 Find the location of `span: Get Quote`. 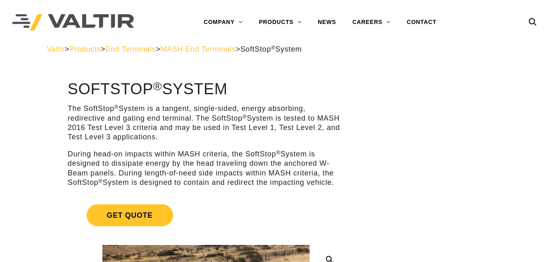

span: Get Quote is located at coordinates (130, 215).